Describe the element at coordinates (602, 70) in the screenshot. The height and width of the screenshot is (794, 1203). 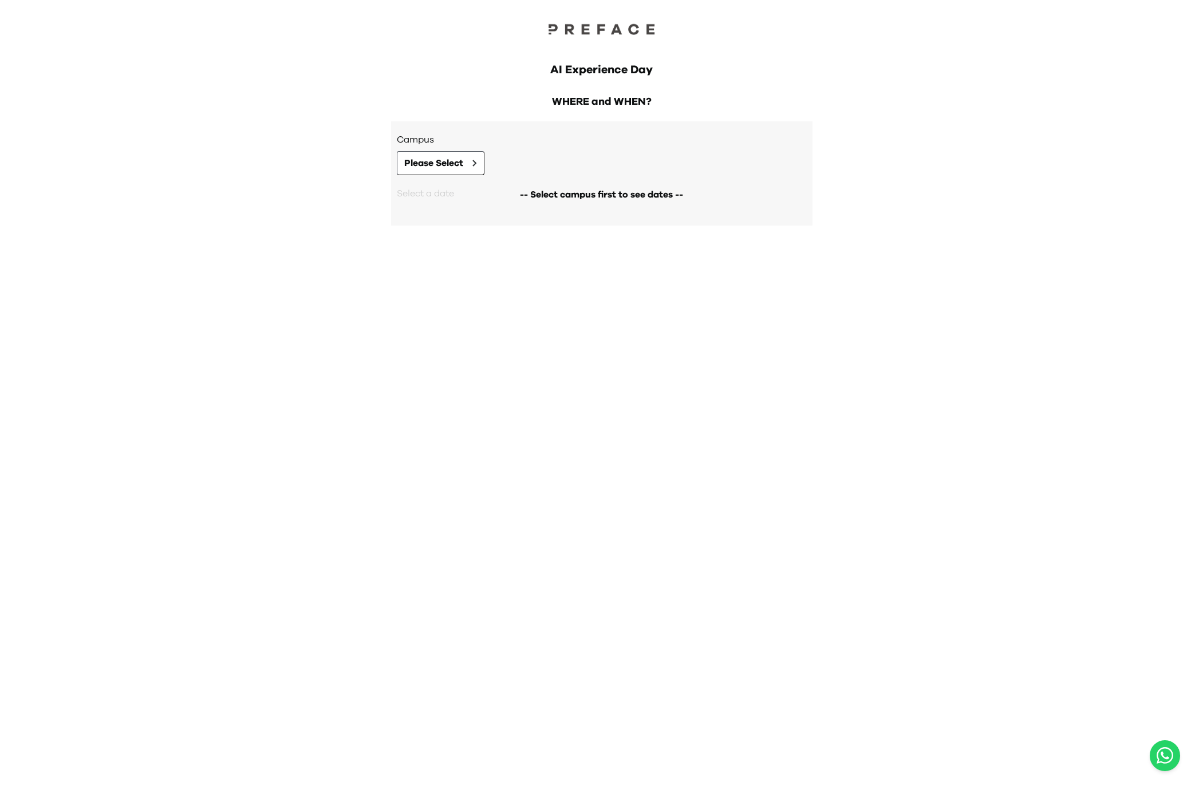
I see `h1: AI Experience Day` at that location.